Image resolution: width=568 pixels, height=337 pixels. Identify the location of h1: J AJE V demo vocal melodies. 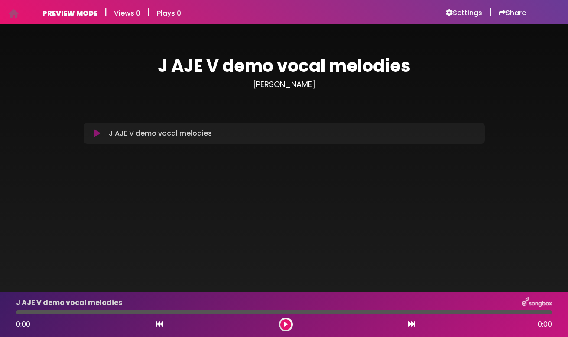
(284, 66).